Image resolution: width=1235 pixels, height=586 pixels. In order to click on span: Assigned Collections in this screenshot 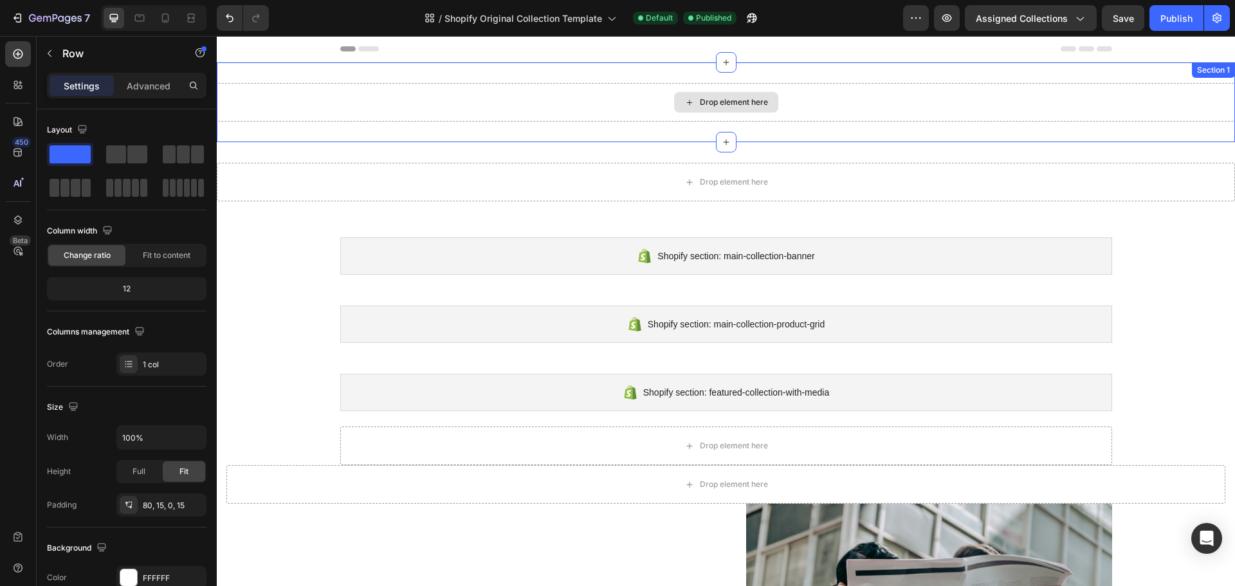, I will do `click(1021, 18)`.